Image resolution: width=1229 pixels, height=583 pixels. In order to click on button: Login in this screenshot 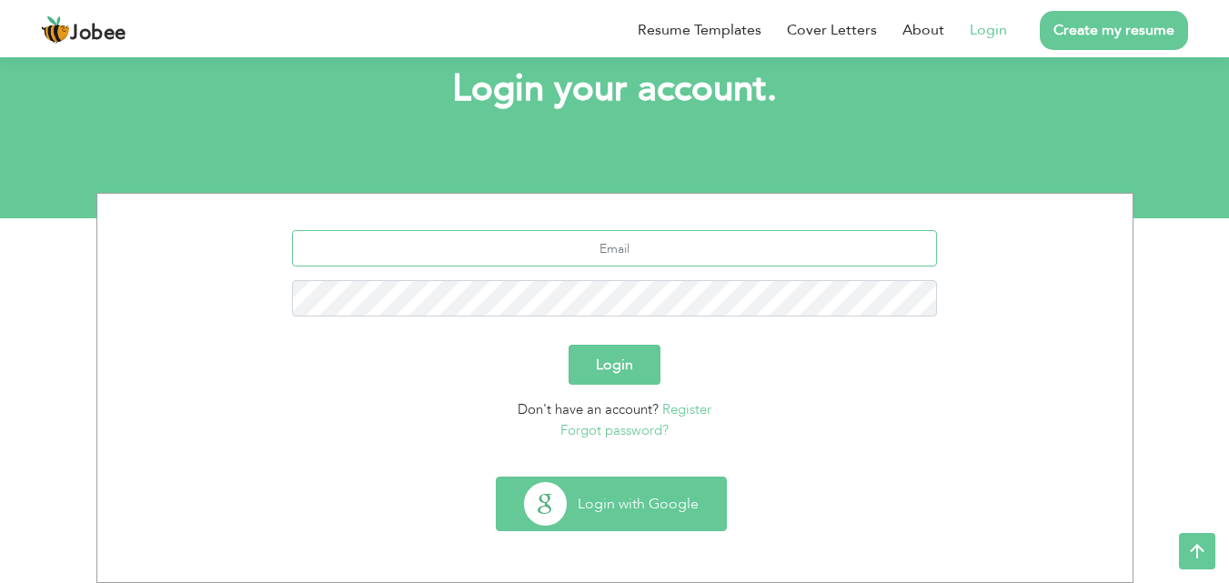, I will do `click(614, 365)`.